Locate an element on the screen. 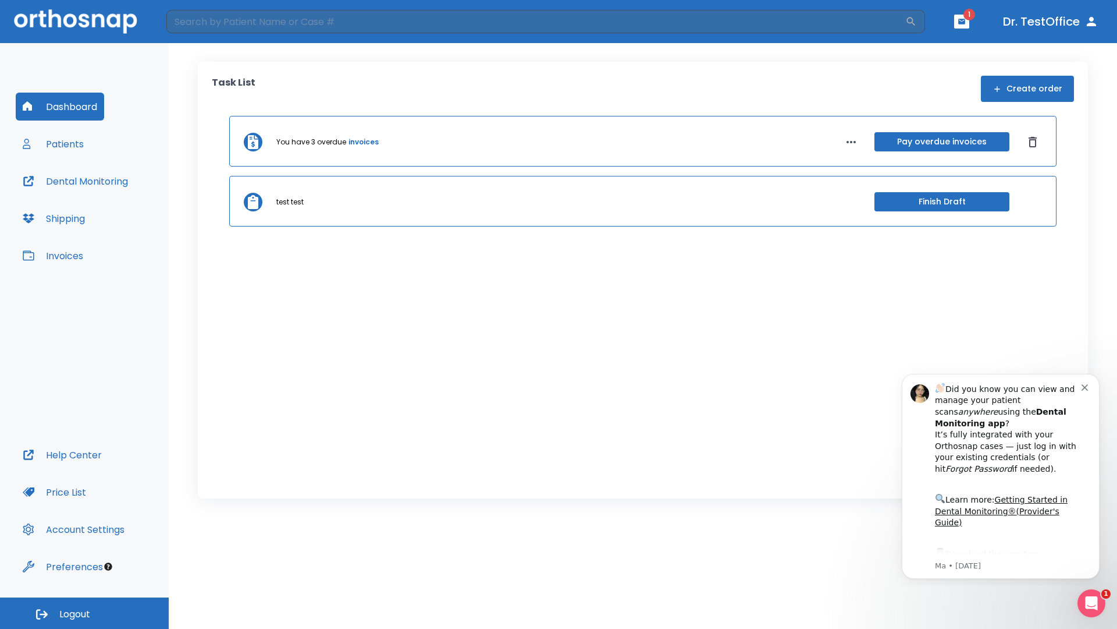  button: Shipping is located at coordinates (54, 218).